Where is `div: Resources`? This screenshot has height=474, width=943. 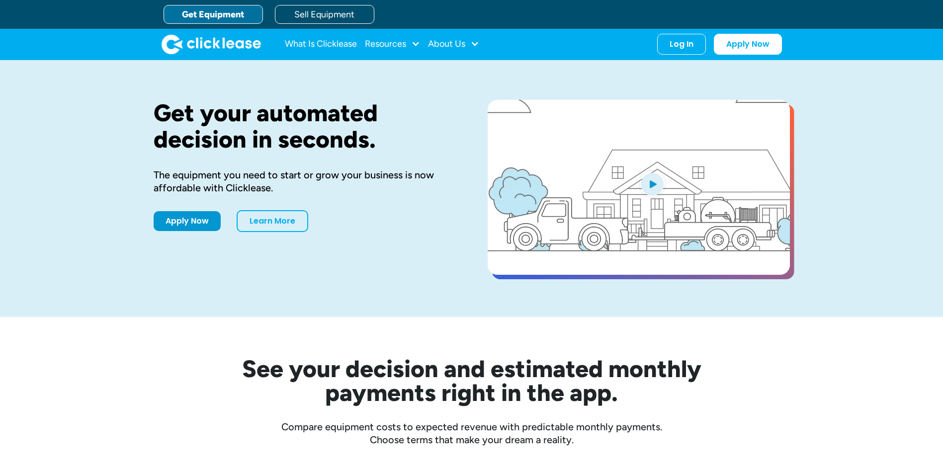 div: Resources is located at coordinates (392, 44).